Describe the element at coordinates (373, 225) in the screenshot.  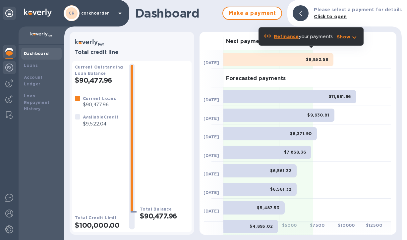
I see `b: $ 12500` at that location.